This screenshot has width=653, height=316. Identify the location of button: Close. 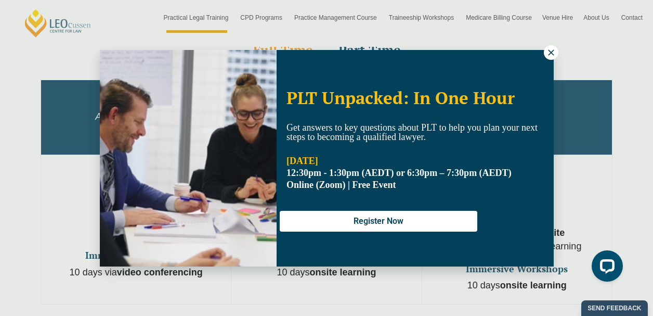
(551, 53).